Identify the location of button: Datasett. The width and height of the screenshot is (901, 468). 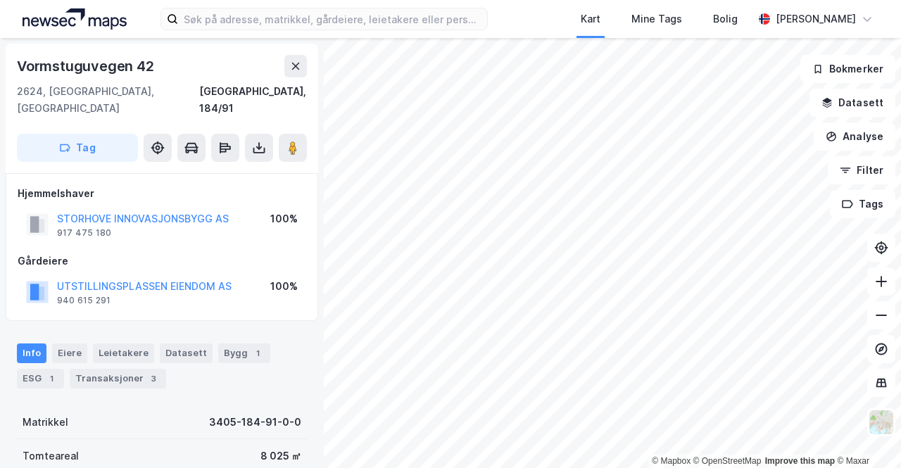
(853, 103).